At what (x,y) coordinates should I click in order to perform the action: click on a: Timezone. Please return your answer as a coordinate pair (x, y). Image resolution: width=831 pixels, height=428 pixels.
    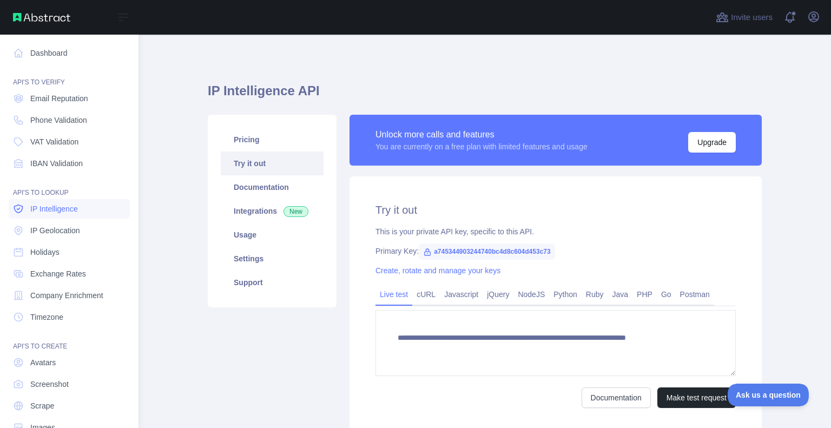
    Looking at the image, I should click on (69, 317).